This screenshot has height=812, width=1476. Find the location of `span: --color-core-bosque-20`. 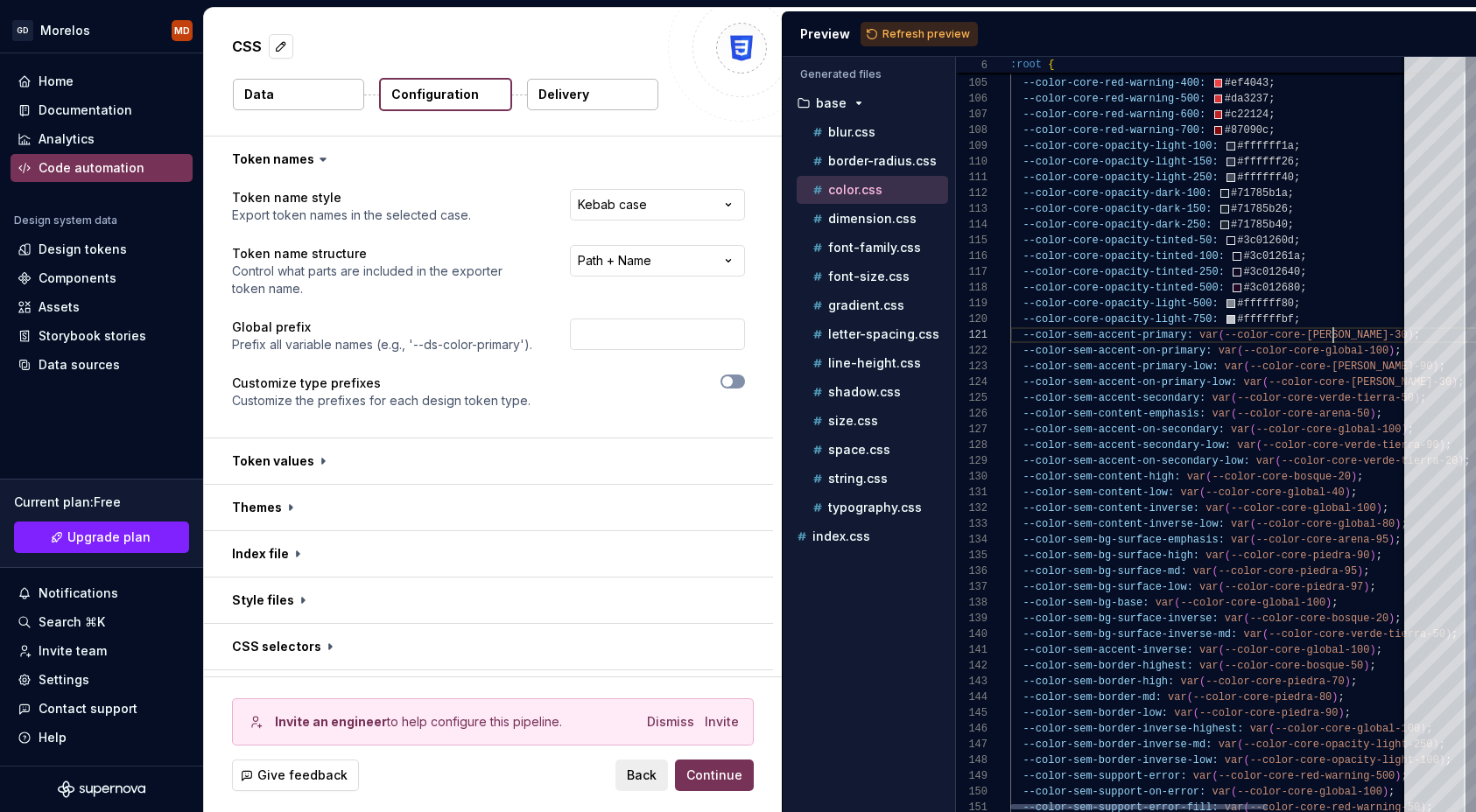

span: --color-core-bosque-20 is located at coordinates (1319, 619).